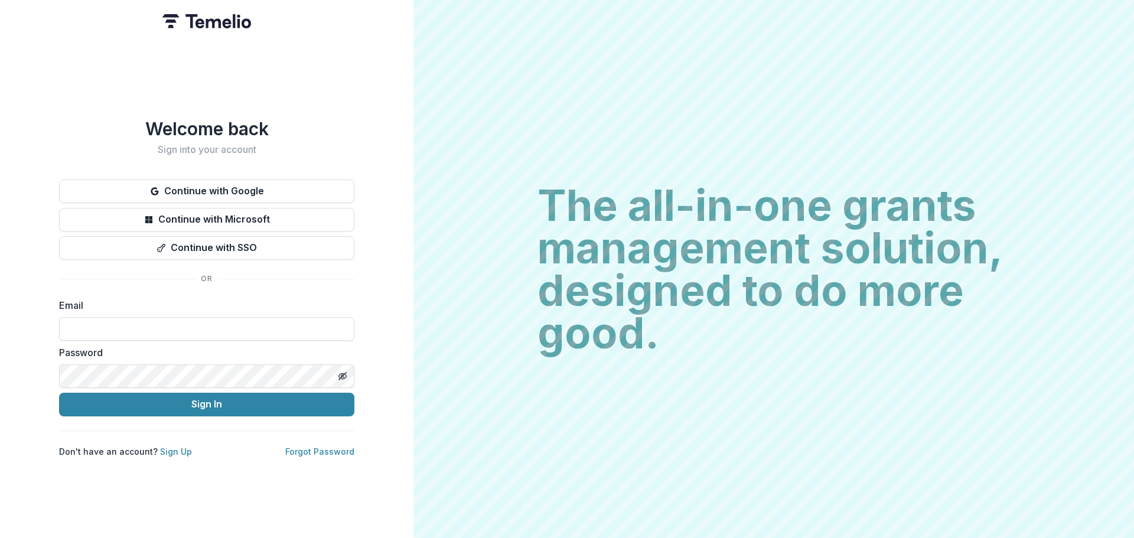 This screenshot has height=538, width=1134. Describe the element at coordinates (125, 451) in the screenshot. I see `p: Don't have an account?` at that location.